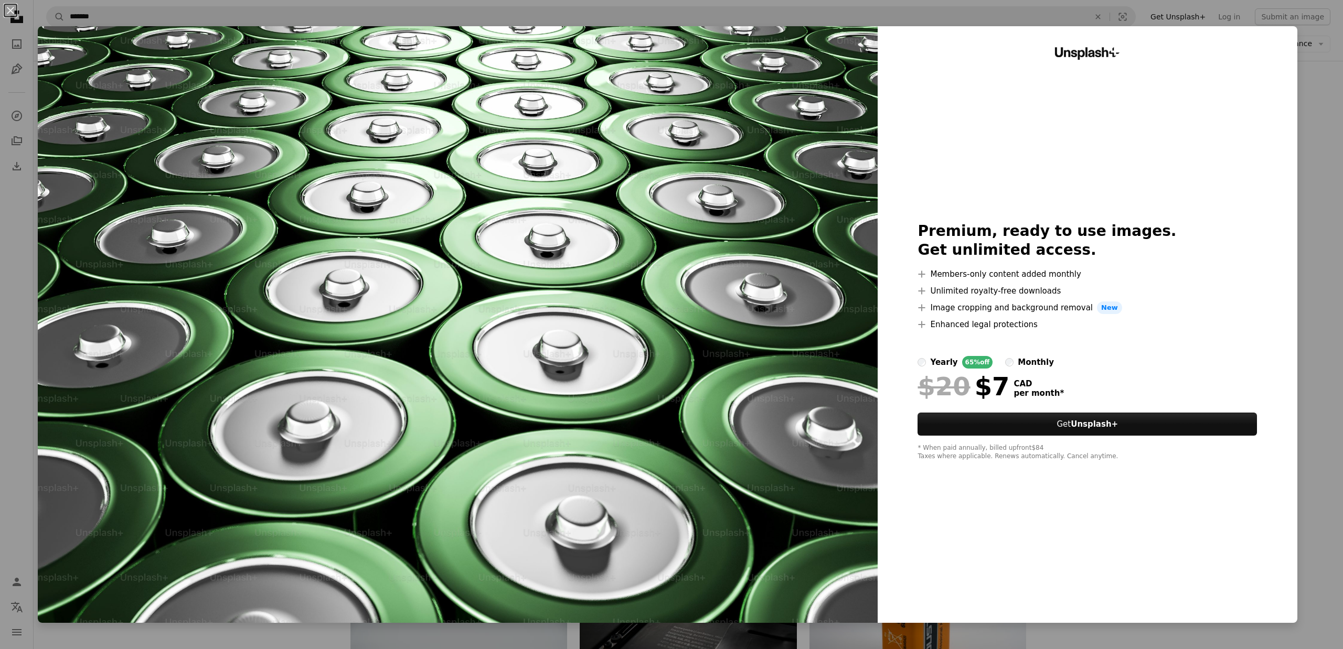  I want to click on li: Unlimited royalty-free downloads, so click(1087, 291).